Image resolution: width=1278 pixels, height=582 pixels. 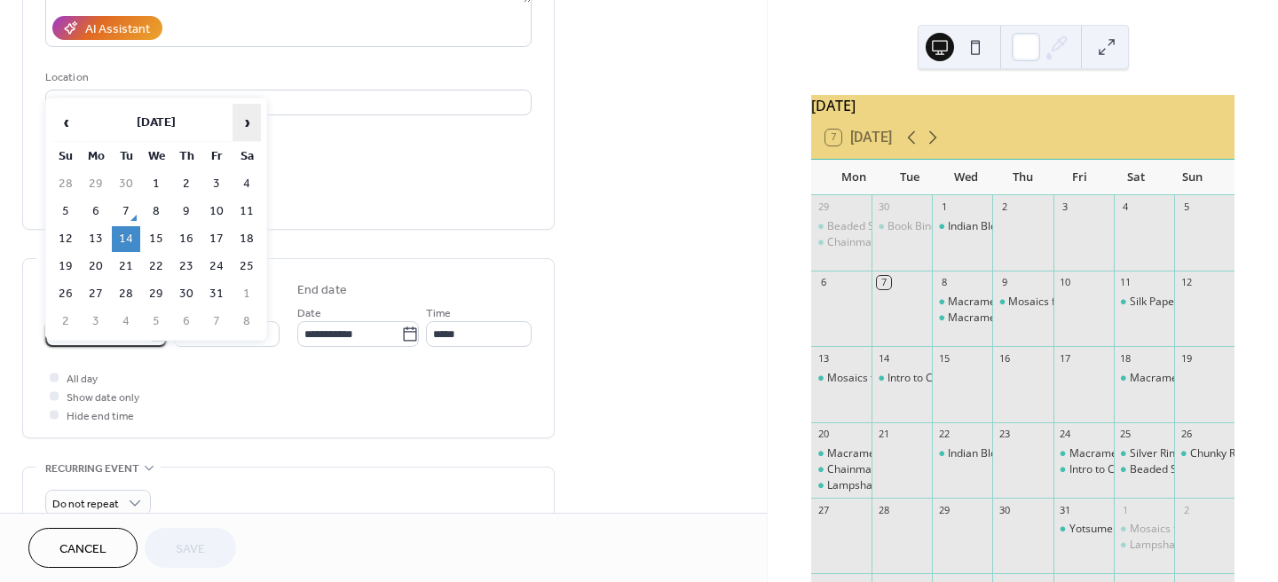 I want to click on td: 15, so click(x=156, y=239).